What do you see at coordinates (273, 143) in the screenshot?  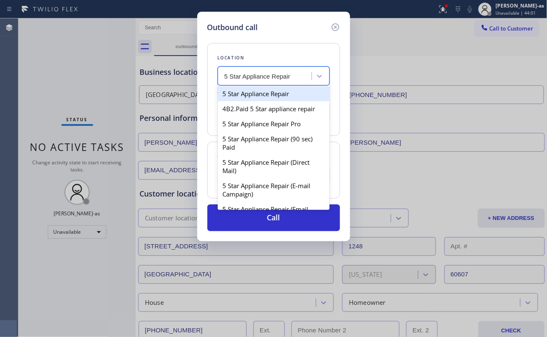 I see `div: 5 Star Appliance Repair (90 sec) Paid` at bounding box center [273, 143].